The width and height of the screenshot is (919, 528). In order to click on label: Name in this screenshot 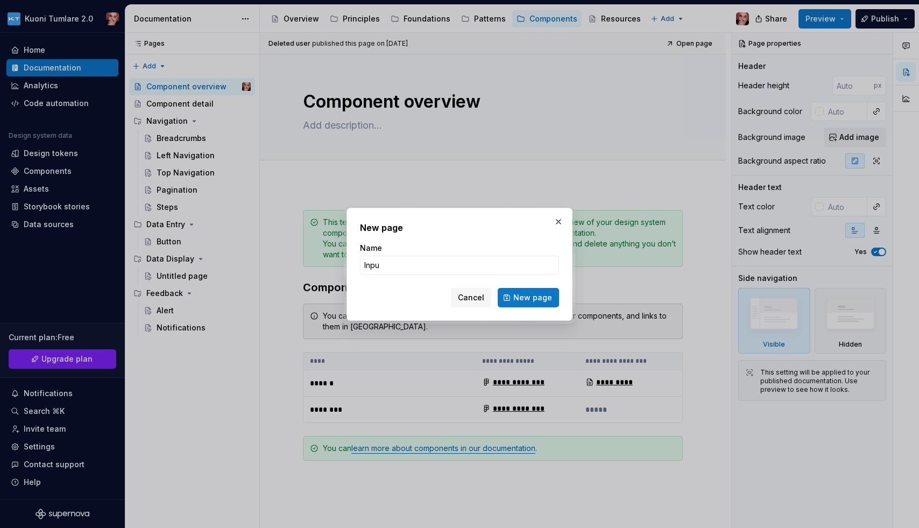, I will do `click(371, 248)`.